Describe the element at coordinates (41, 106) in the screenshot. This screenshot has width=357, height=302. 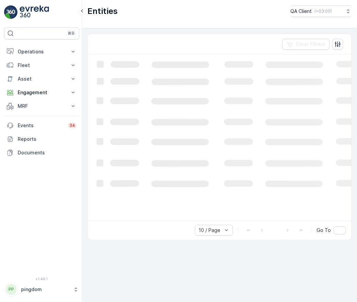
I see `p: MRF` at that location.